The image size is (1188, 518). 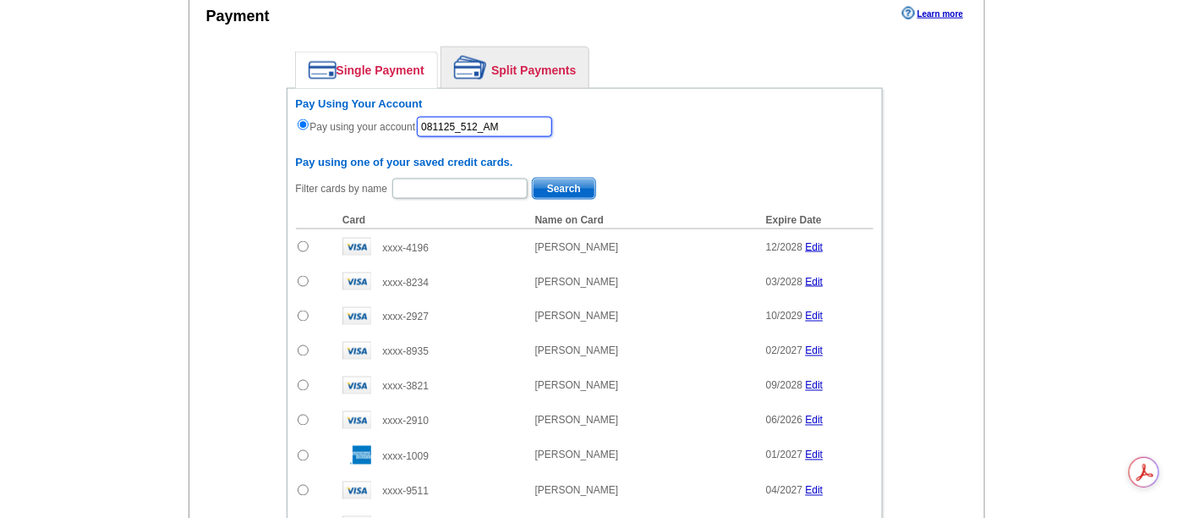 What do you see at coordinates (431, 220) in the screenshot?
I see `th: Card` at bounding box center [431, 220].